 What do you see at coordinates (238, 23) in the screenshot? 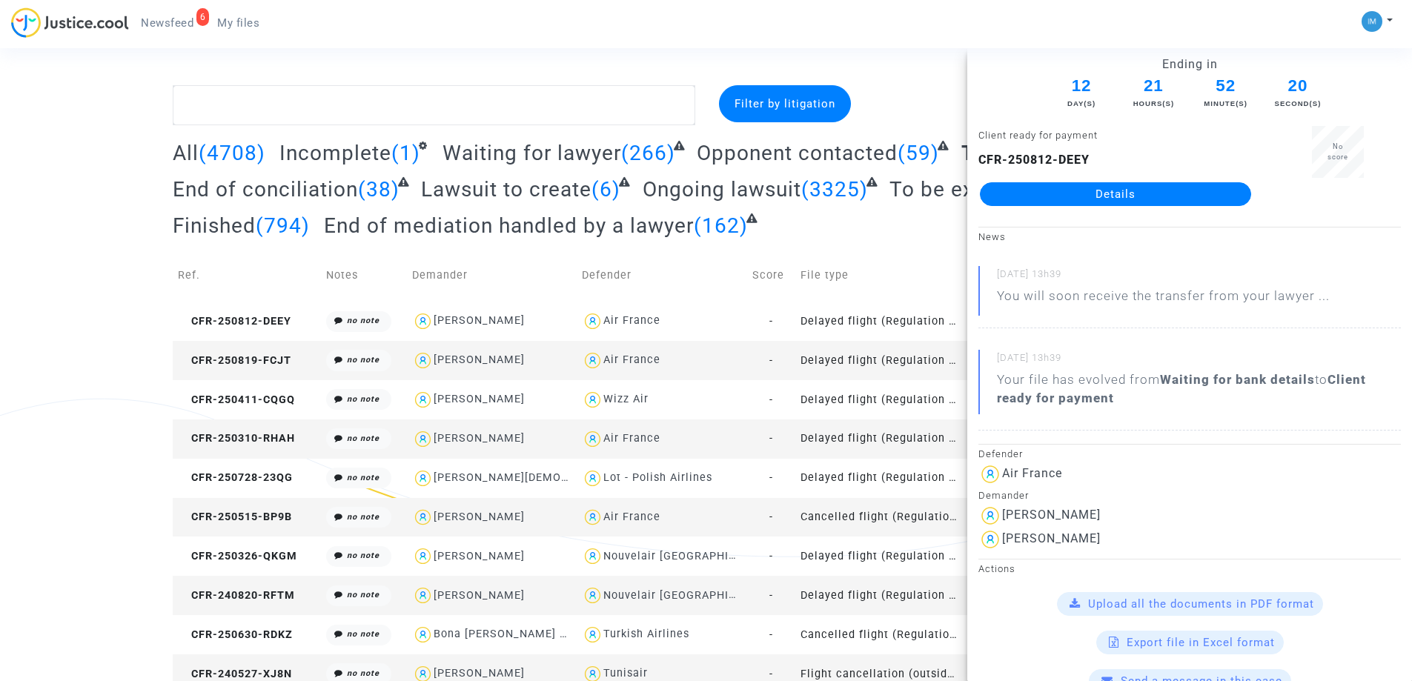
I see `a: My files` at bounding box center [238, 23].